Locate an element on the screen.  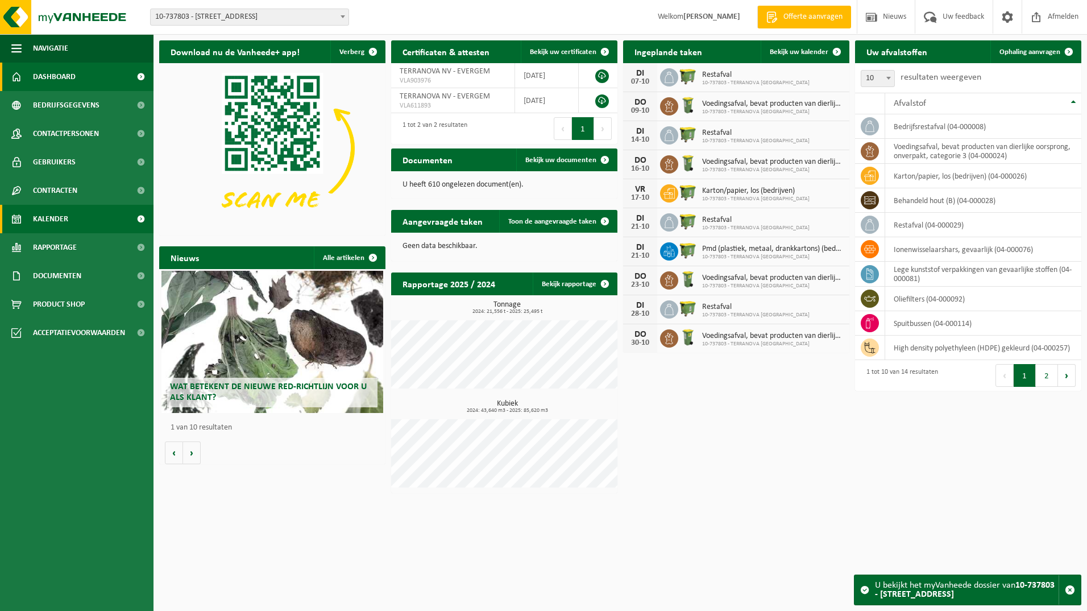
h3: Tonnage is located at coordinates (507, 308).